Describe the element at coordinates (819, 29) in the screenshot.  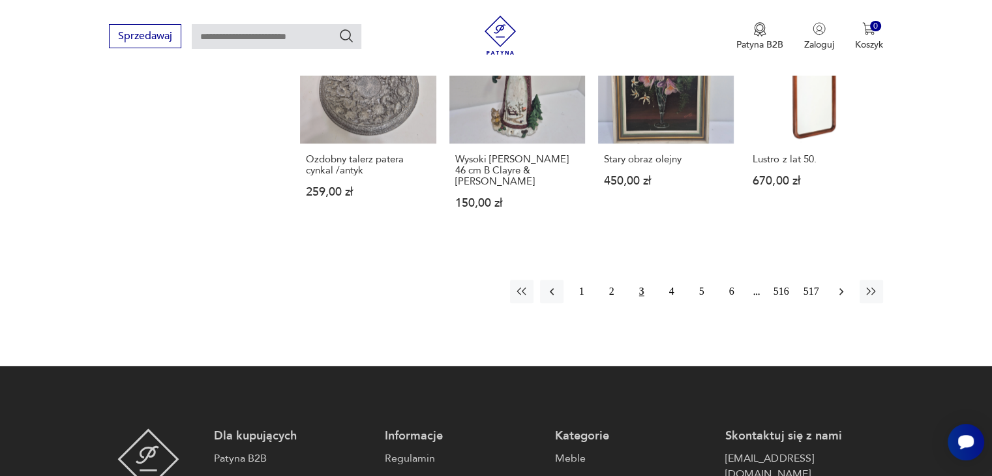
I see `img: Ikonka użytkownika` at that location.